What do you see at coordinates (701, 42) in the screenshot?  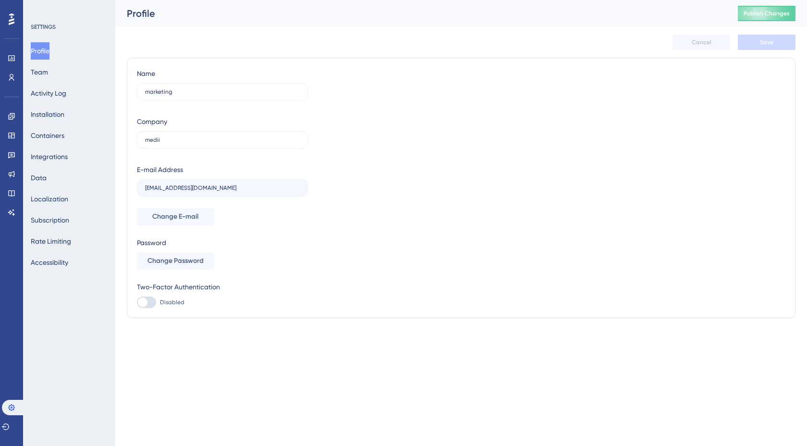 I see `span: Cancel` at bounding box center [701, 42].